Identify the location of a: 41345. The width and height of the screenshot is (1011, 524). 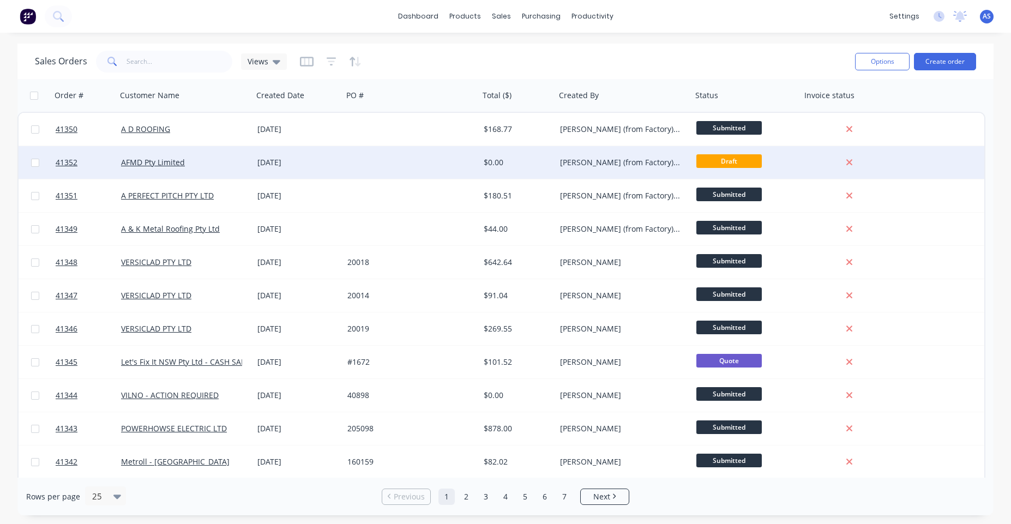
(88, 362).